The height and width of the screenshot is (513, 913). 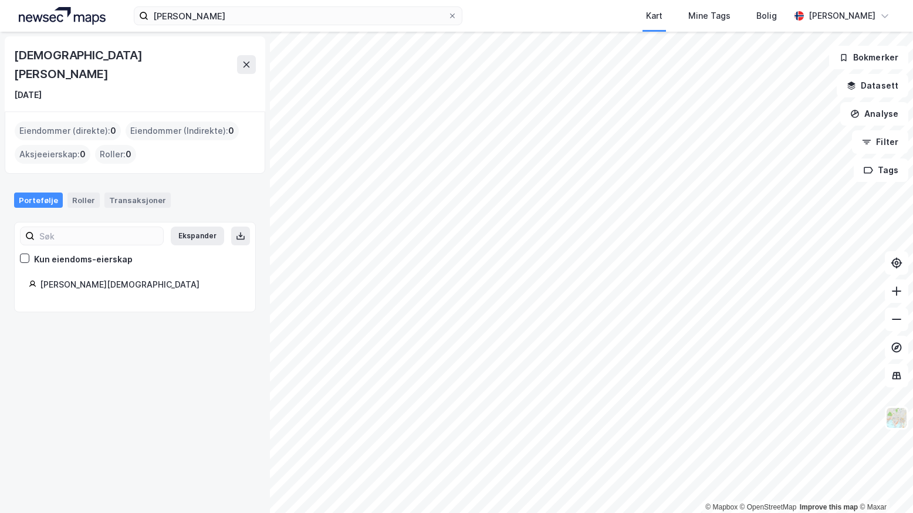 I want to click on div: Mine Tags, so click(x=710, y=16).